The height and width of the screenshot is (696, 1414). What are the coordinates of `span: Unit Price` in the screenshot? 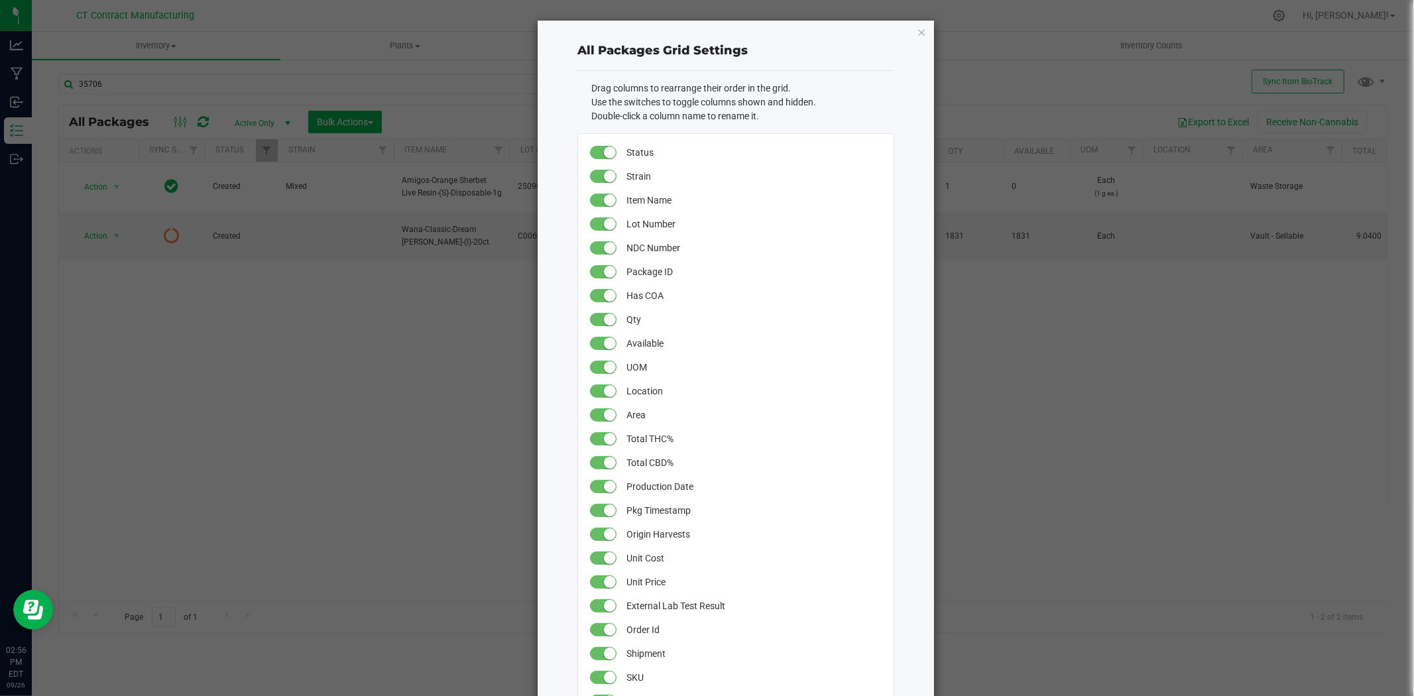 It's located at (753, 582).